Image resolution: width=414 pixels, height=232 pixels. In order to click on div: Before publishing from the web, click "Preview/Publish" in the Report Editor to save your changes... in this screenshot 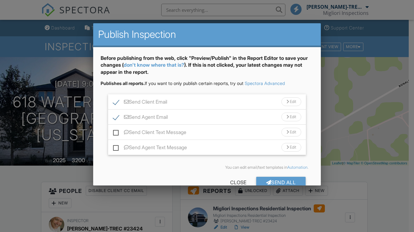, I will do `click(207, 67)`.